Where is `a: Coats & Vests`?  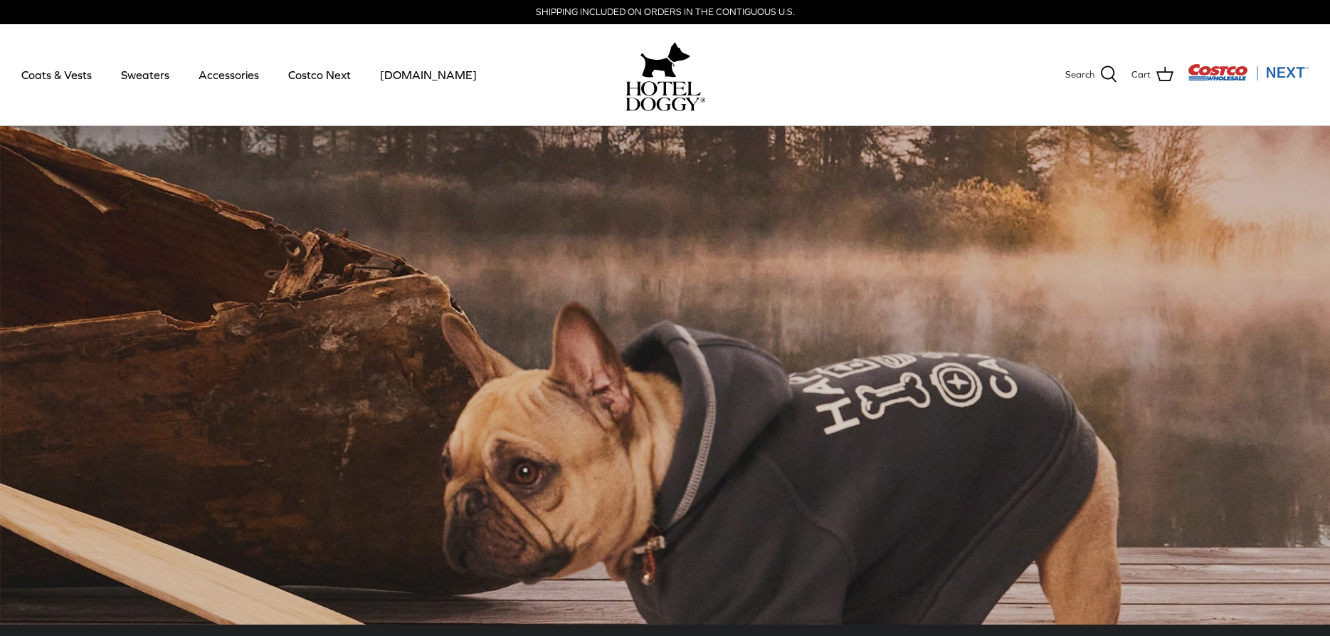 a: Coats & Vests is located at coordinates (56, 75).